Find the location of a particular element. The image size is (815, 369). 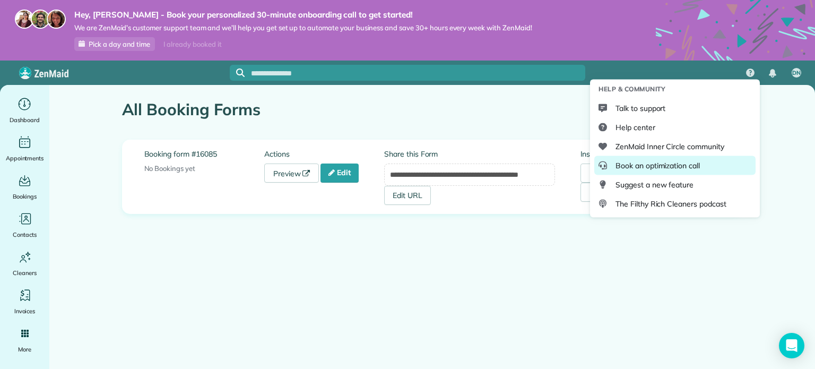

h1: All Booking Forms is located at coordinates (384, 109).